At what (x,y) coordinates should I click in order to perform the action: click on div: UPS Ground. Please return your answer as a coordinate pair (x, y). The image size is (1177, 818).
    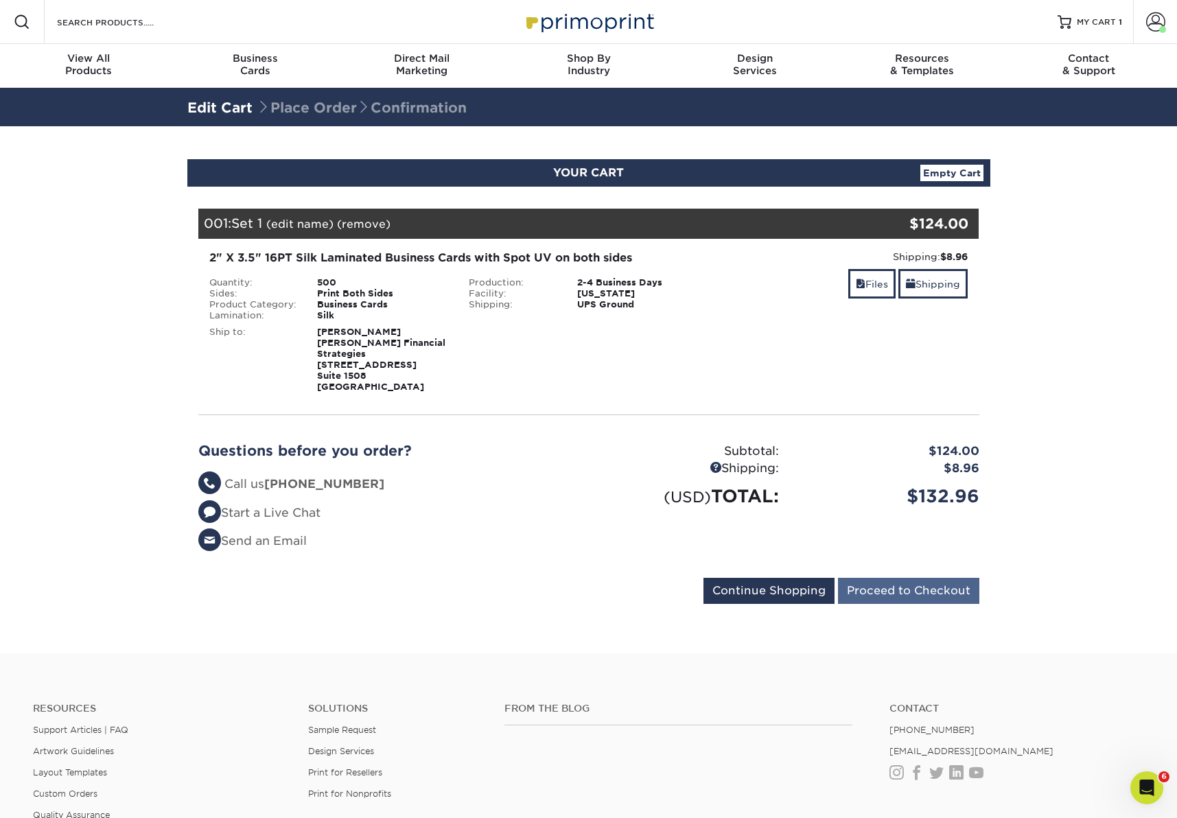
    Looking at the image, I should click on (643, 305).